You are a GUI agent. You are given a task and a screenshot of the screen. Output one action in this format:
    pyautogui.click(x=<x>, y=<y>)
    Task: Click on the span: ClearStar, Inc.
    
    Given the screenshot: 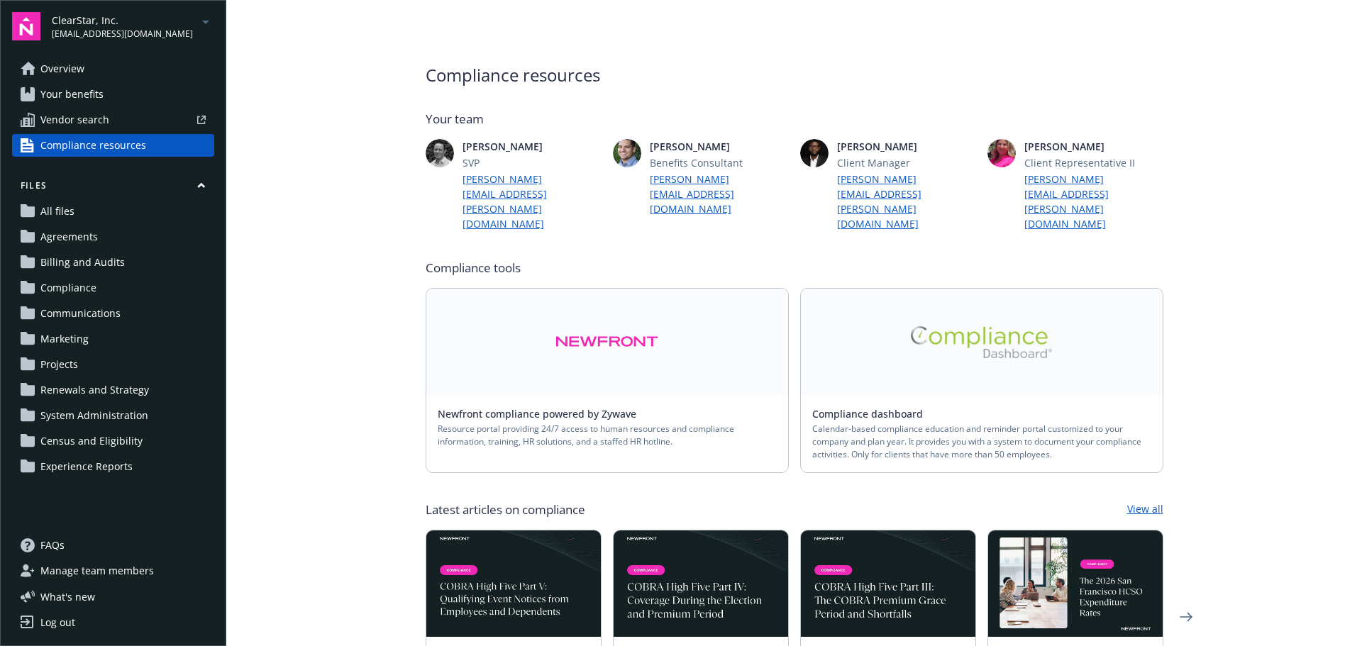 What is the action you would take?
    pyautogui.click(x=122, y=20)
    